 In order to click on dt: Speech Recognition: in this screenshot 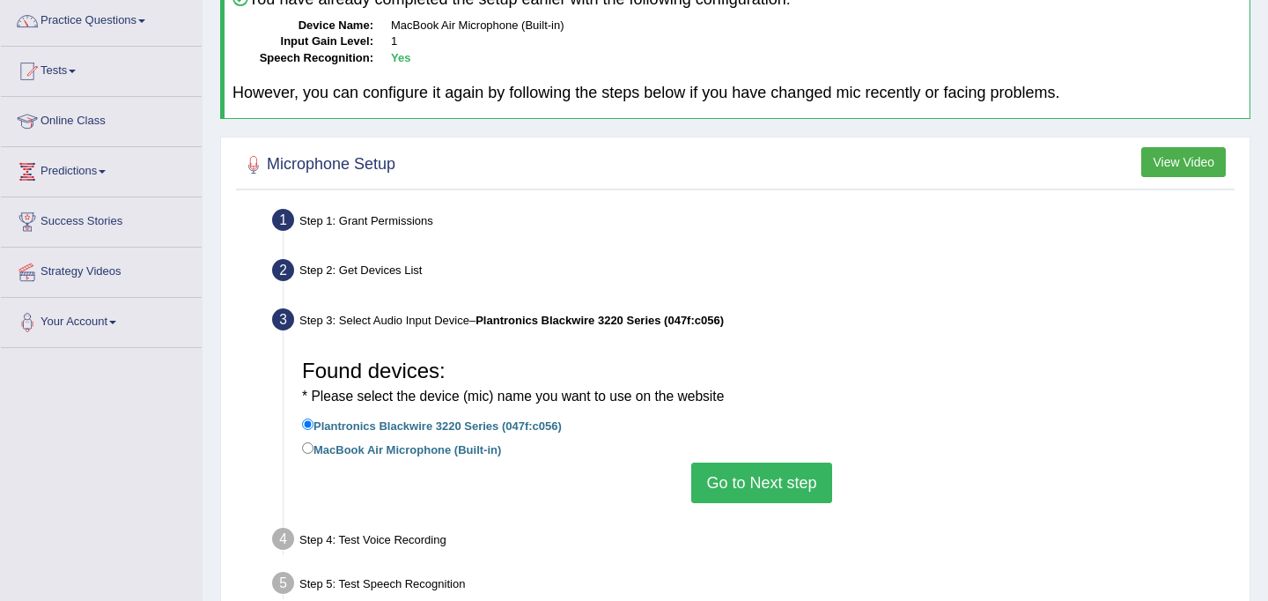, I will do `click(303, 58)`.